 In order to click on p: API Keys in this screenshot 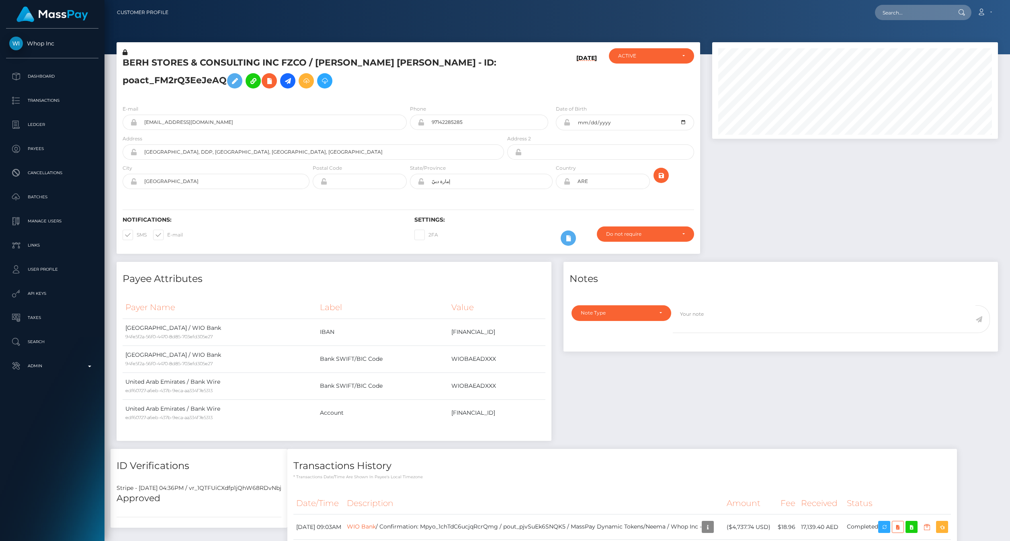, I will do `click(52, 293)`.